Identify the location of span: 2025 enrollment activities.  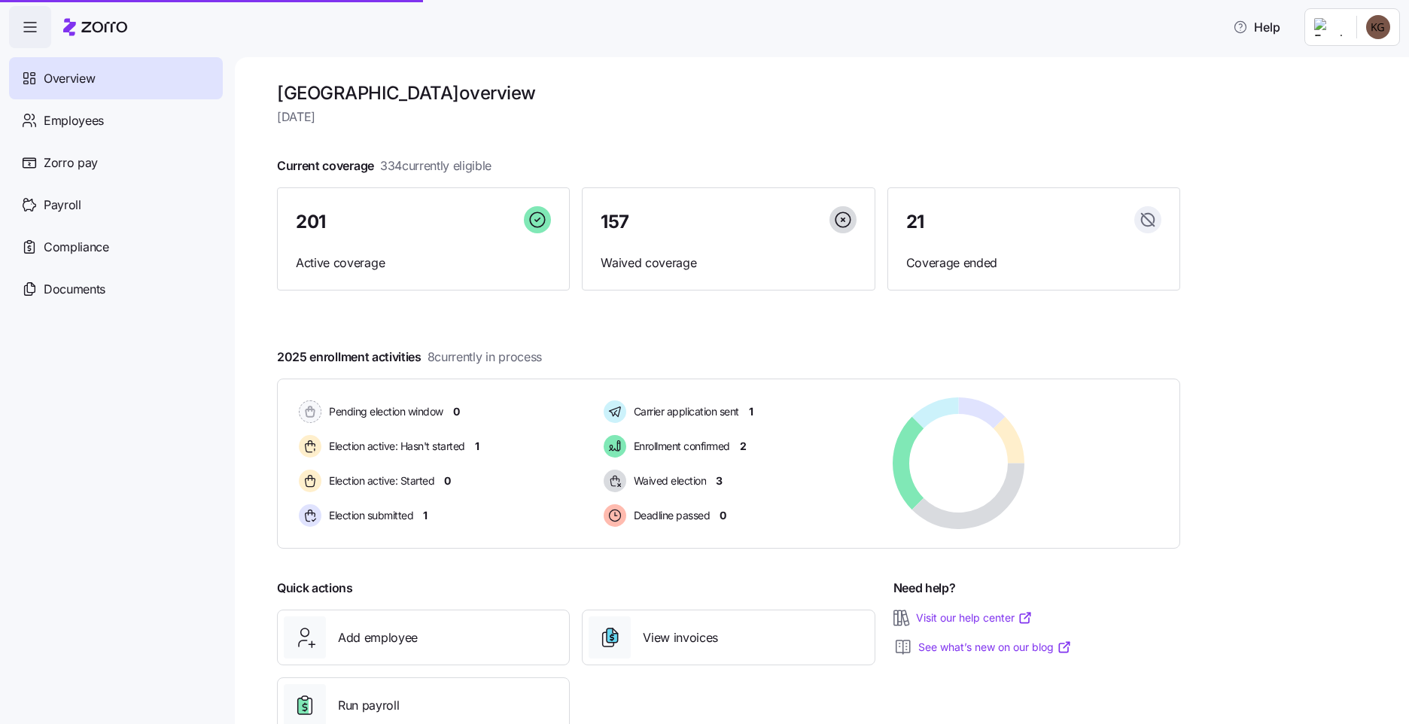
(409, 357).